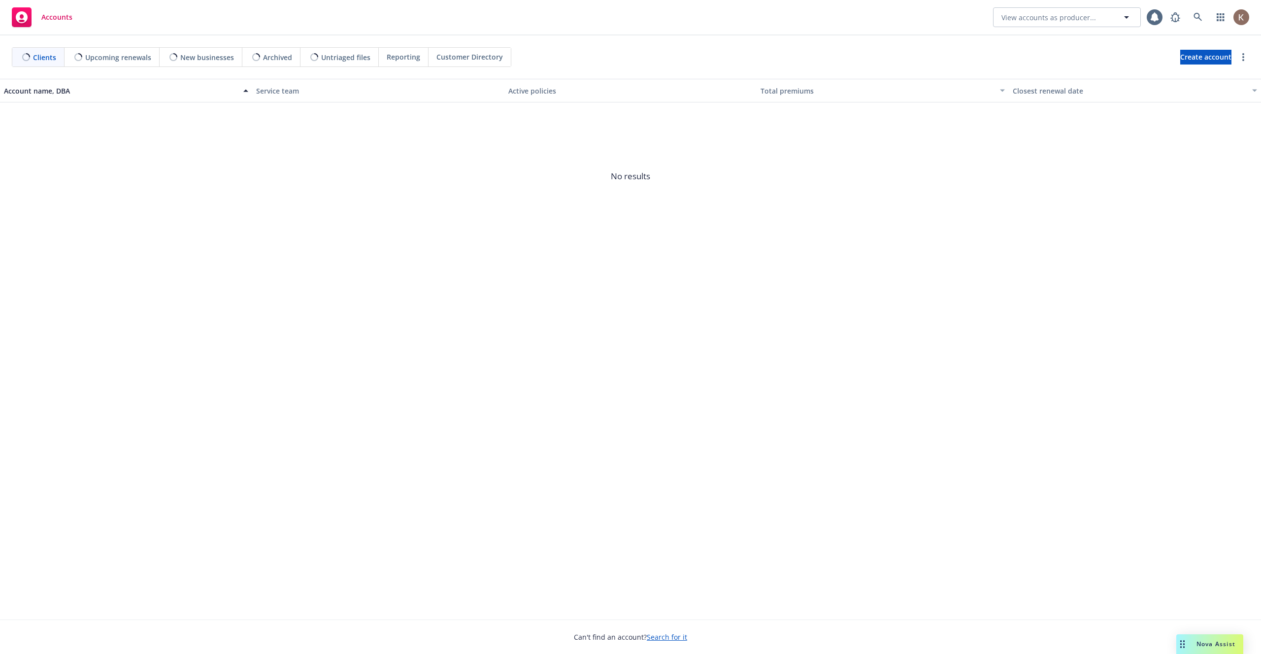 This screenshot has width=1261, height=654. Describe the element at coordinates (42, 17) in the screenshot. I see `a: Accounts` at that location.